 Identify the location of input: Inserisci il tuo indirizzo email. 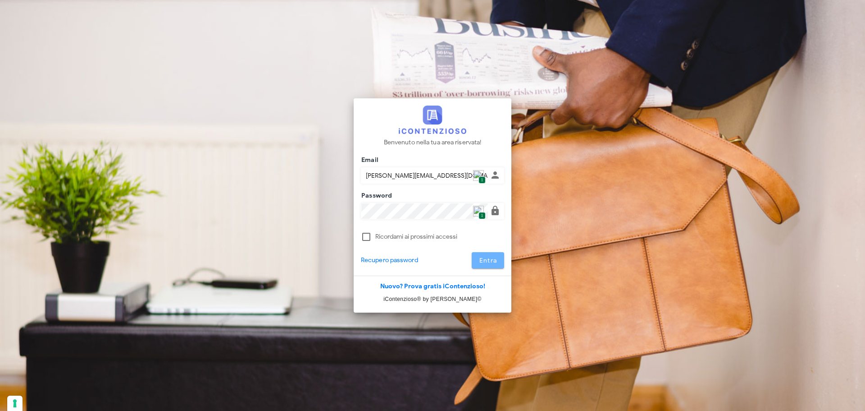
(425, 175).